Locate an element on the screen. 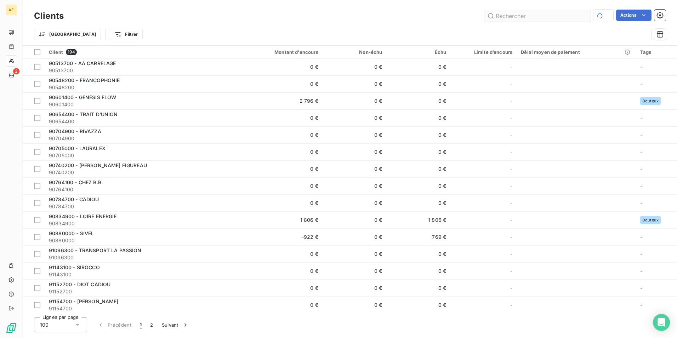 This screenshot has width=677, height=338. span: 90705000 is located at coordinates (141, 156).